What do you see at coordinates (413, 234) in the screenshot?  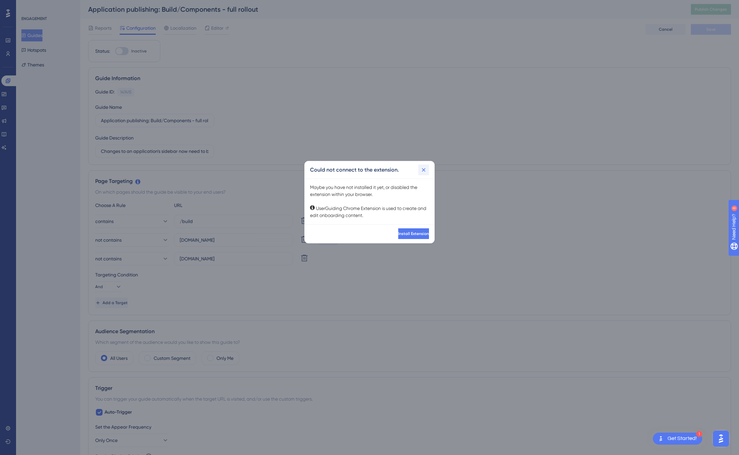 I see `span: Install Extension` at bounding box center [413, 234].